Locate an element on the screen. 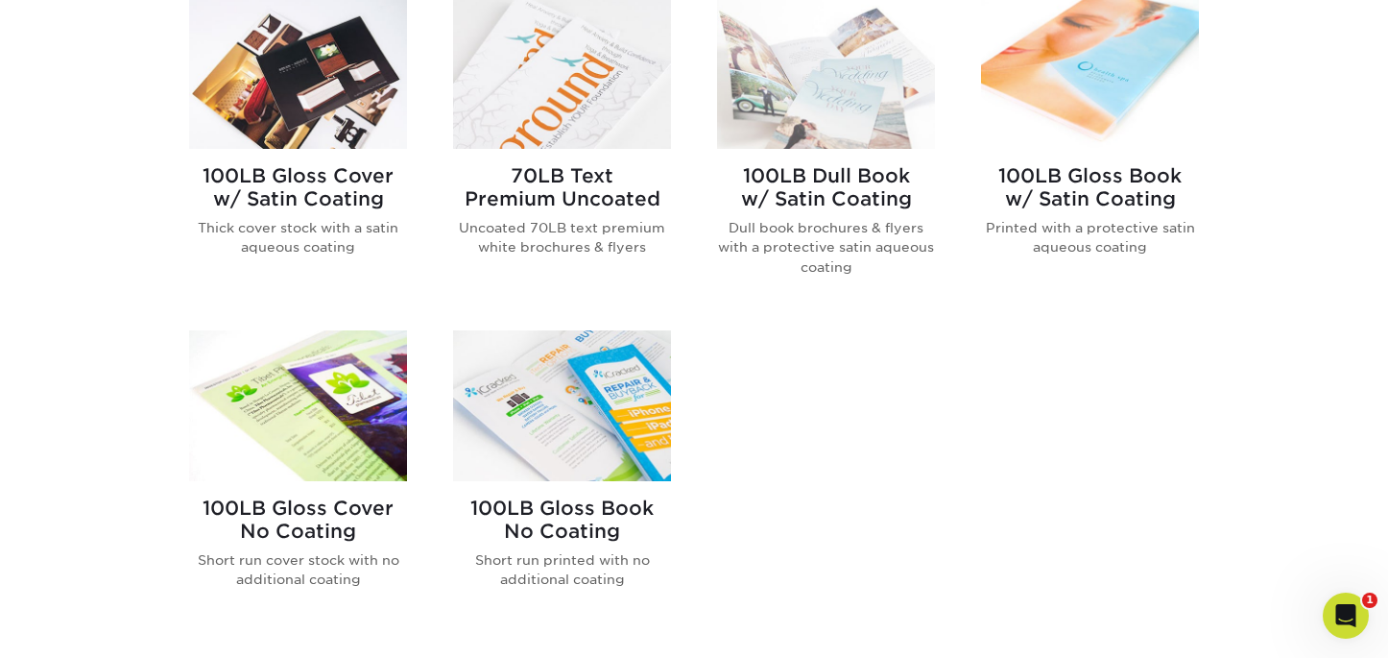 This screenshot has width=1388, height=658. p: Short run cover stock with no additional coating is located at coordinates (298, 569).